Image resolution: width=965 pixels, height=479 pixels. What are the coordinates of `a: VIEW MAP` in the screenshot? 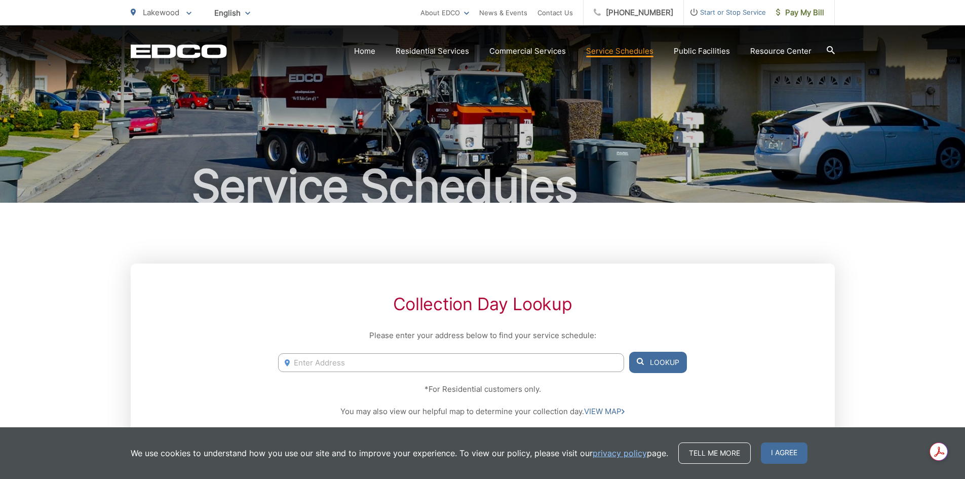 It's located at (604, 411).